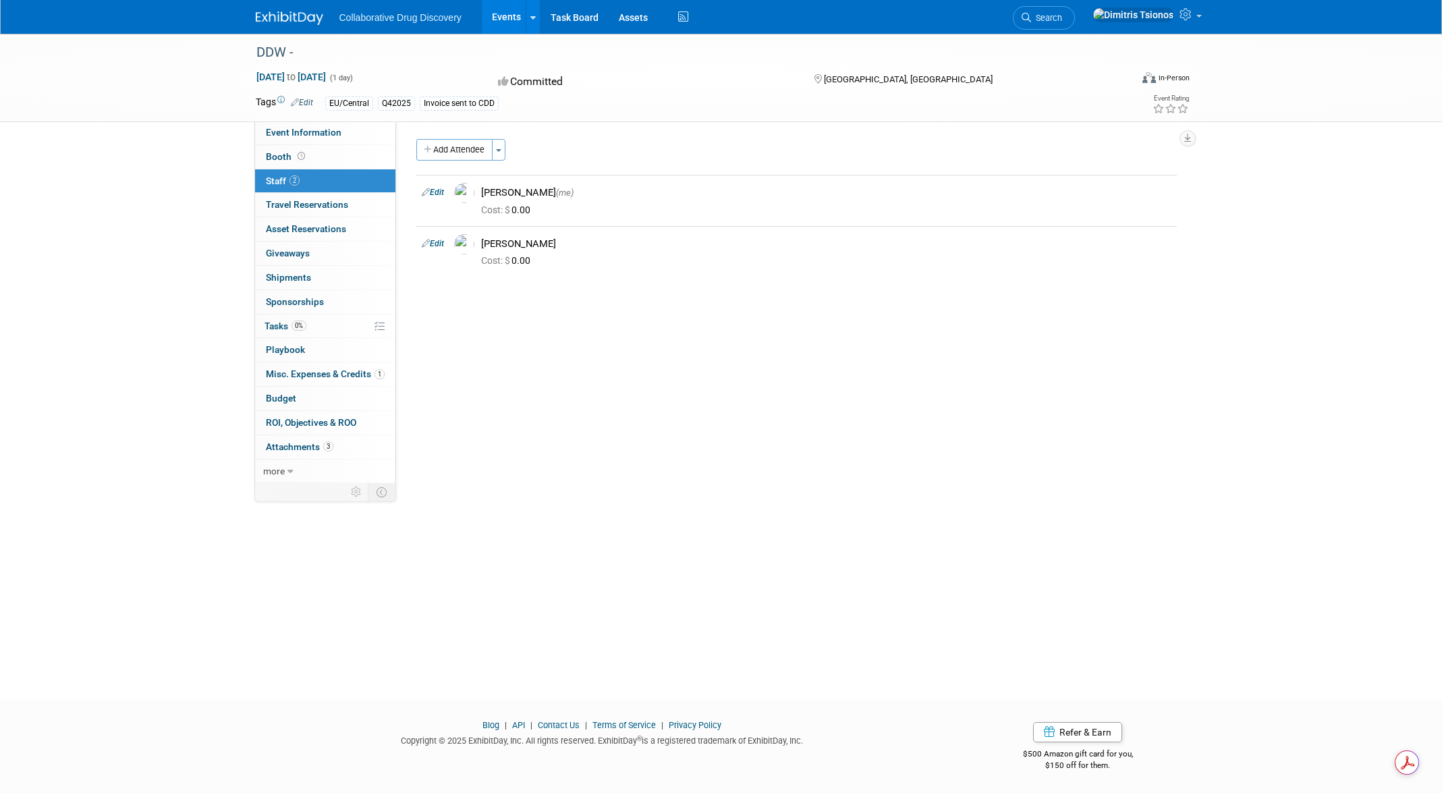 The width and height of the screenshot is (1442, 799). Describe the element at coordinates (491, 725) in the screenshot. I see `a: Blog` at that location.